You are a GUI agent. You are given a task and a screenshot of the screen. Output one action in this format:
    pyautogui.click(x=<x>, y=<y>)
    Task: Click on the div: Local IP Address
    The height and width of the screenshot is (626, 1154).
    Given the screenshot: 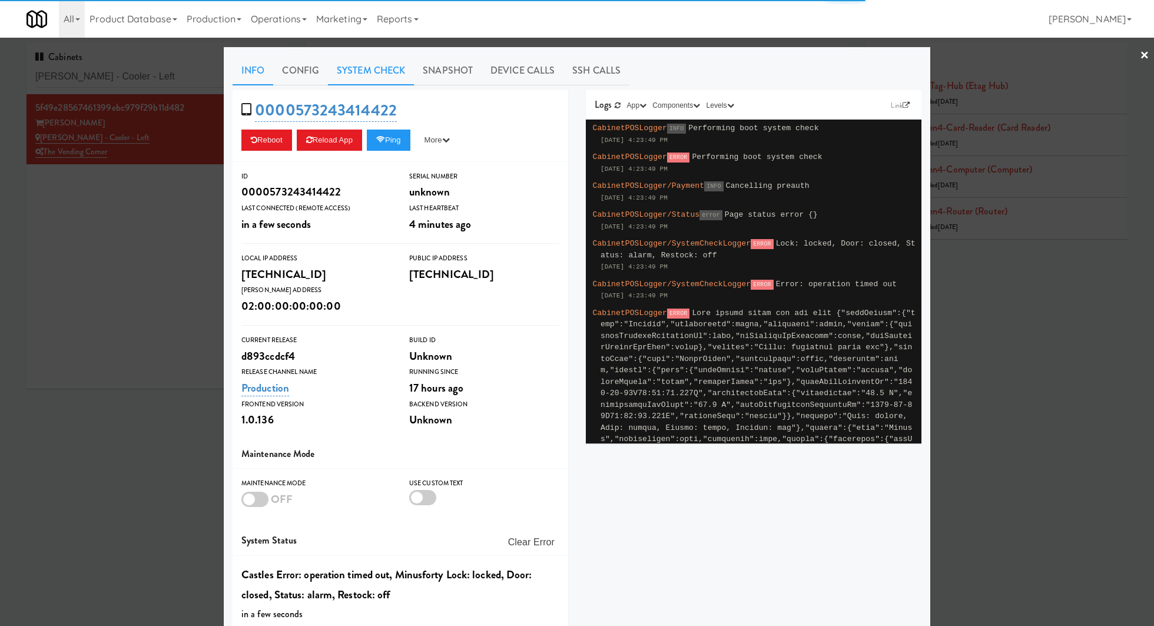 What is the action you would take?
    pyautogui.click(x=316, y=258)
    